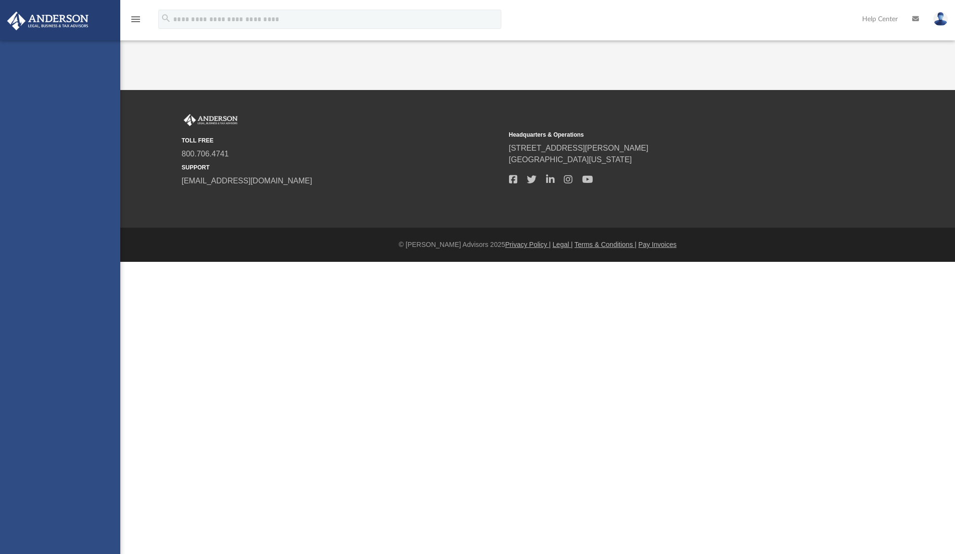 The width and height of the screenshot is (955, 554). What do you see at coordinates (166, 18) in the screenshot?
I see `i: search` at bounding box center [166, 18].